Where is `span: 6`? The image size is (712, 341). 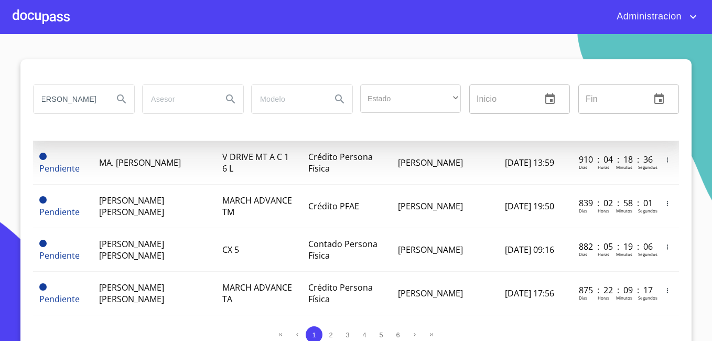
span: 6 is located at coordinates (398, 335).